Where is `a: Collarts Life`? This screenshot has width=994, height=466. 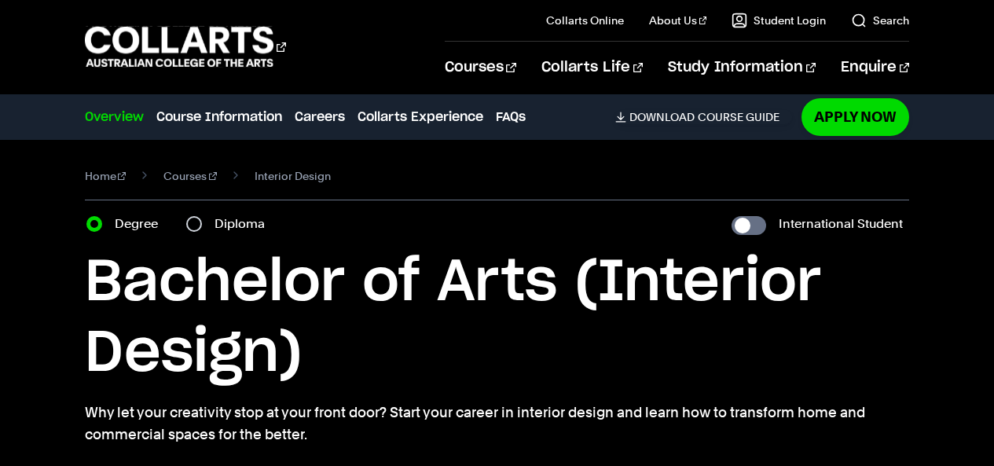 a: Collarts Life is located at coordinates (592, 68).